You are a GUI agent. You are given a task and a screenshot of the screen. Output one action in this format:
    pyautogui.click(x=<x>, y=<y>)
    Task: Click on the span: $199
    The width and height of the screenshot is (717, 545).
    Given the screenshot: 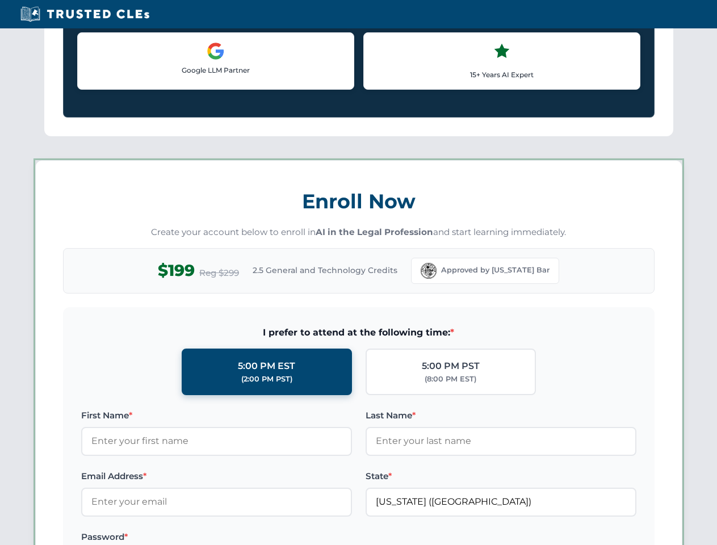 What is the action you would take?
    pyautogui.click(x=176, y=270)
    